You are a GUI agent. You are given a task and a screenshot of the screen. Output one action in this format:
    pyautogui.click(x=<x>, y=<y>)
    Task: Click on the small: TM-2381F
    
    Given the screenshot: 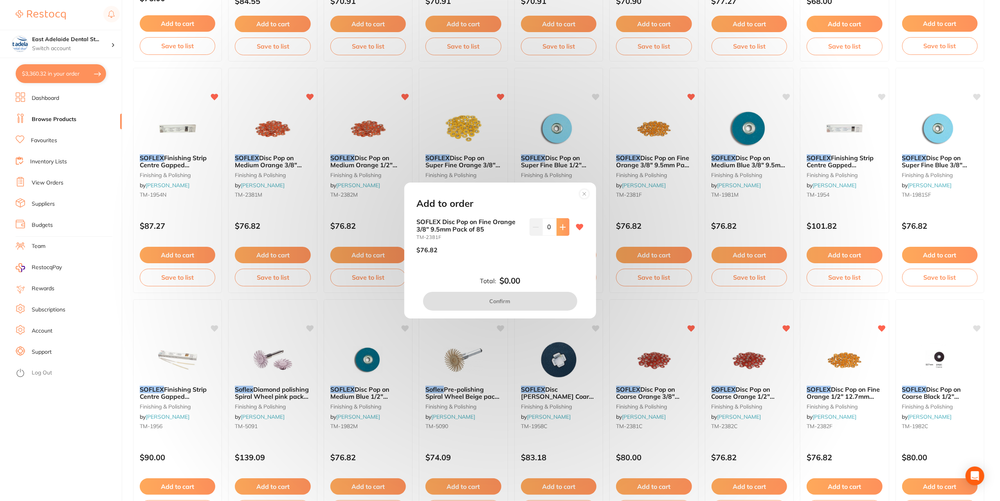 What is the action you would take?
    pyautogui.click(x=470, y=237)
    